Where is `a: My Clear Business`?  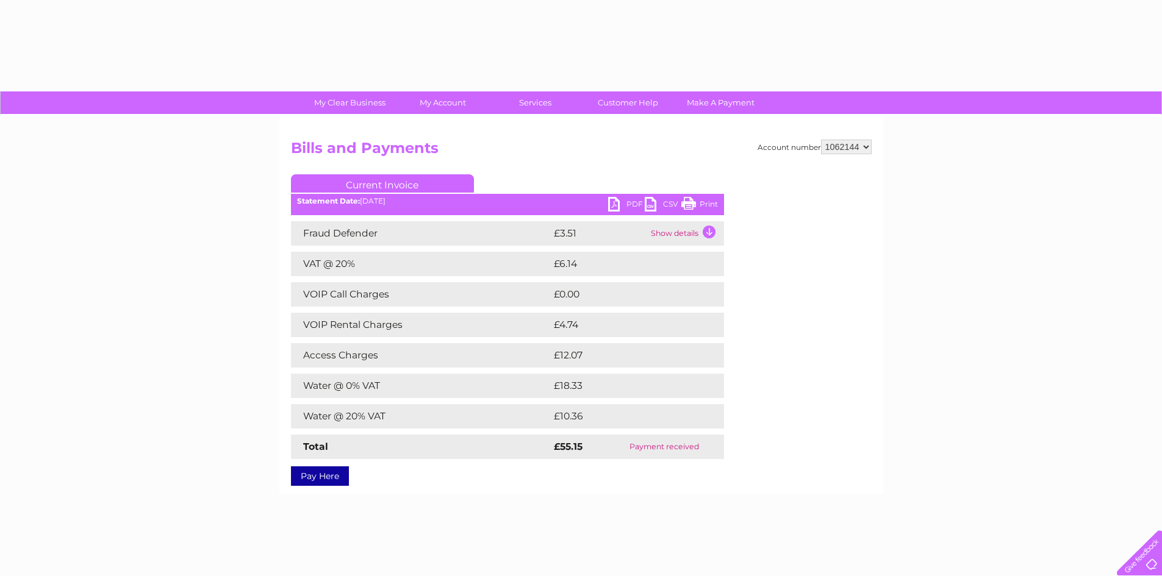 a: My Clear Business is located at coordinates (350, 102).